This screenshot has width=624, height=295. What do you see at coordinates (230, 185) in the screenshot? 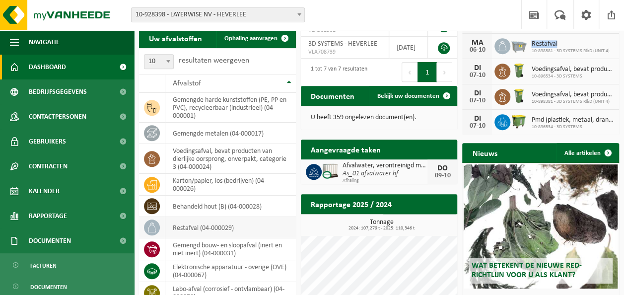
I see `td: karton/papier, los (bedrijven) (04-000026)` at bounding box center [230, 185].